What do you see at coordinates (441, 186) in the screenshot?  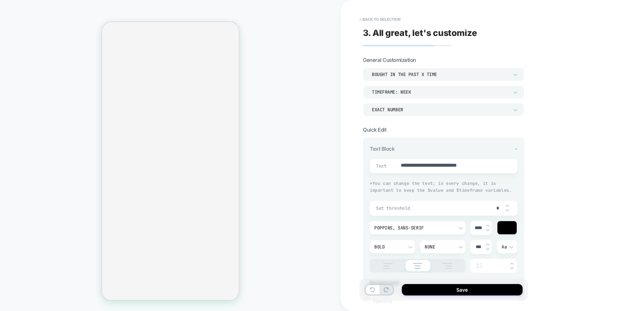 I see `span: * You can change the text; in every change, it is important to keep the $value and $timeframe var...` at bounding box center [441, 186].